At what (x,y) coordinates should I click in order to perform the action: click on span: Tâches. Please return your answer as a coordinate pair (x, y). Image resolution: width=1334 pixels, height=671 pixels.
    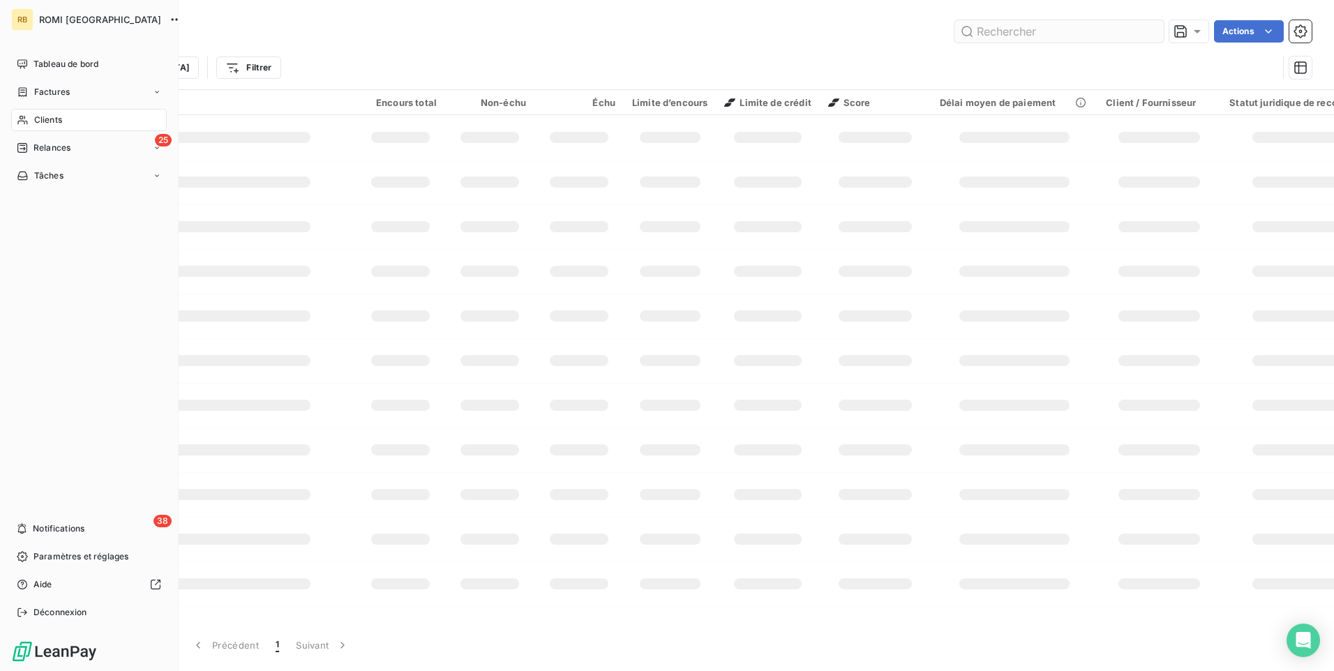
    Looking at the image, I should click on (49, 176).